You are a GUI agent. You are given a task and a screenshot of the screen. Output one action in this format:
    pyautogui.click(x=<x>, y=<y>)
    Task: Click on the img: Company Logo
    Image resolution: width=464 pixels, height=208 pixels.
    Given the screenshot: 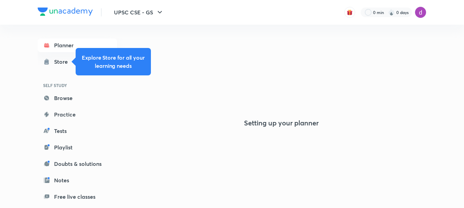 What is the action you would take?
    pyautogui.click(x=65, y=12)
    